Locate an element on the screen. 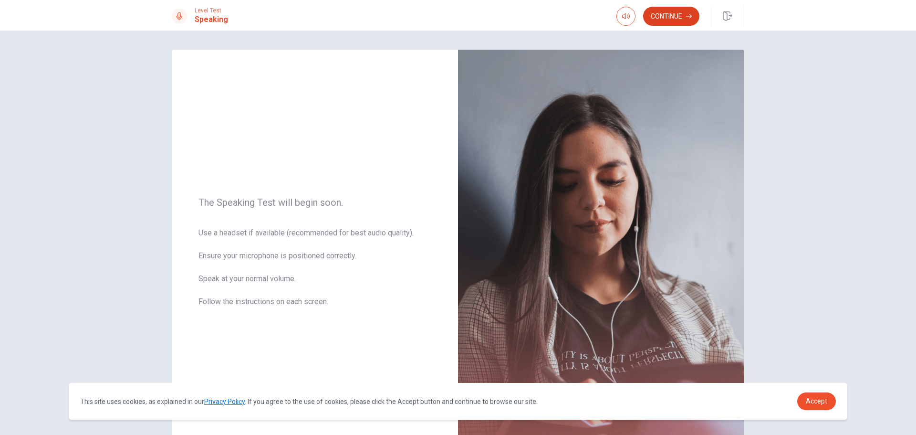  a: Privacy Policy is located at coordinates (224, 401).